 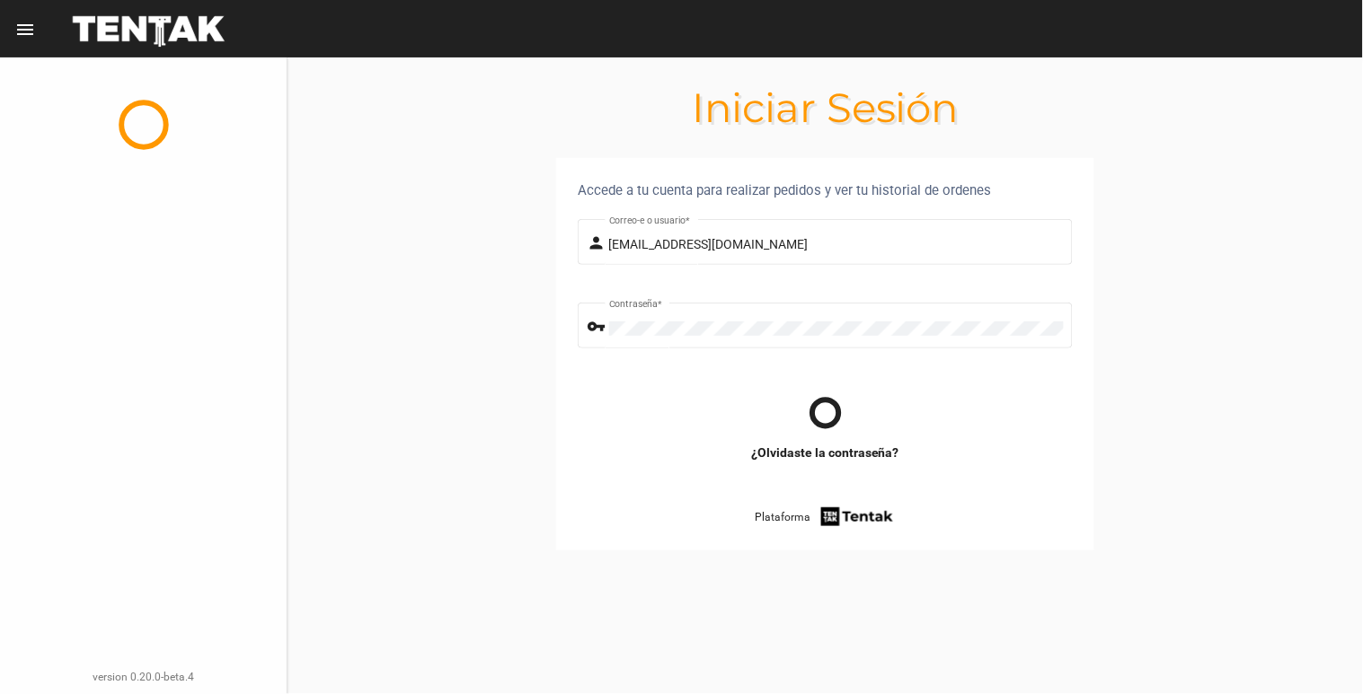 What do you see at coordinates (825, 190) in the screenshot?
I see `div: Accede a tu cuenta para realizar pedidos y ver tu historial de ordenes` at bounding box center [825, 190].